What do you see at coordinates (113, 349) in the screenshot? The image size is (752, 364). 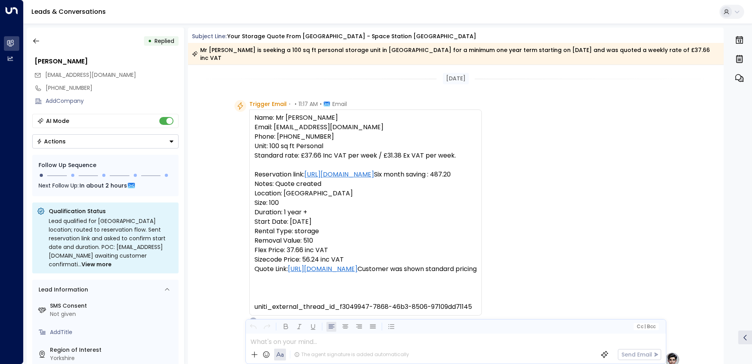 I see `label: Region of Interest` at bounding box center [113, 349].